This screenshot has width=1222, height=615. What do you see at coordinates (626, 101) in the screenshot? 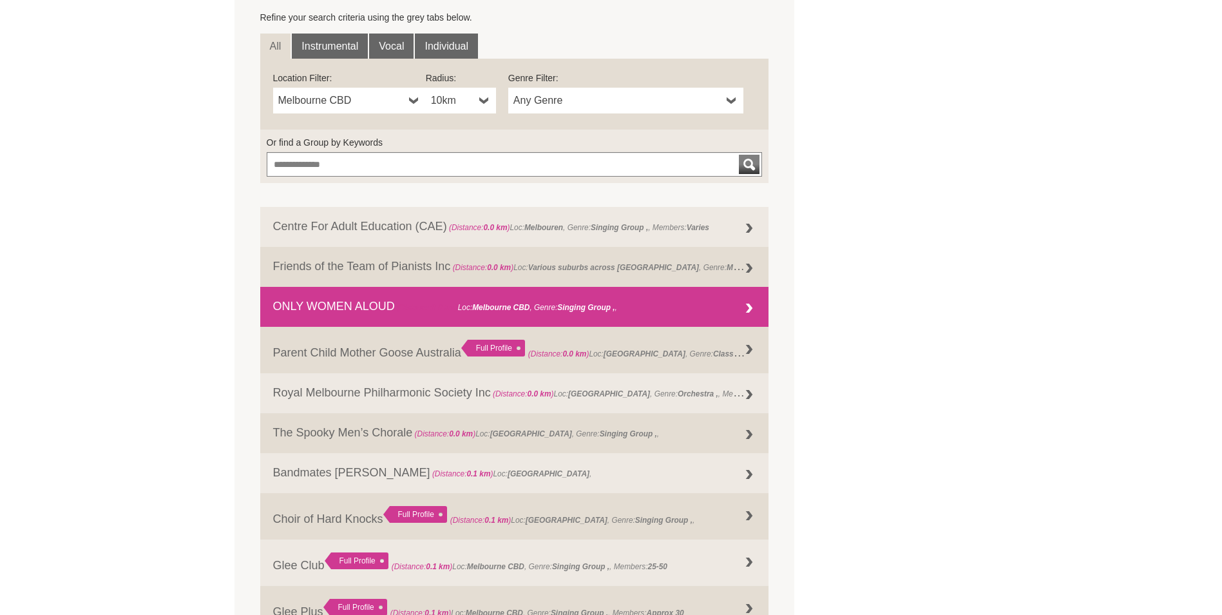
I see `a: Any Genre` at bounding box center [626, 101].